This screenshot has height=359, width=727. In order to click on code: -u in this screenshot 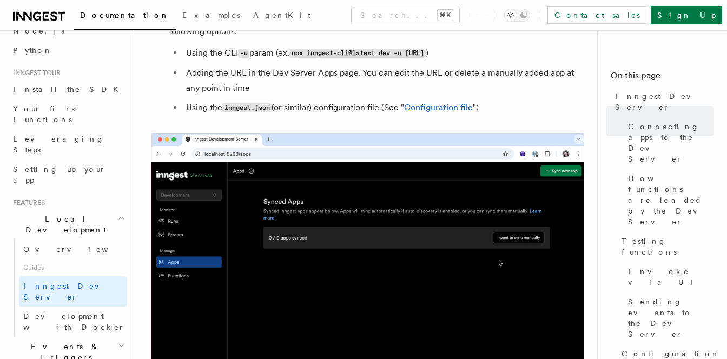, I will do `click(243, 53)`.